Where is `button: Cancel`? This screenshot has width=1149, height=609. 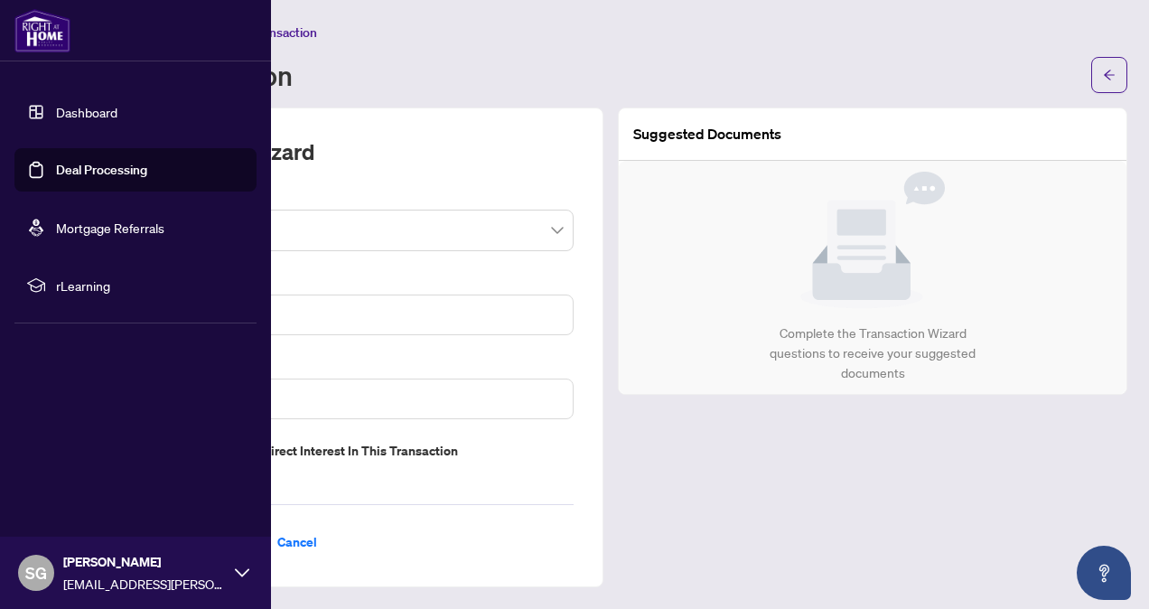 button: Cancel is located at coordinates (297, 542).